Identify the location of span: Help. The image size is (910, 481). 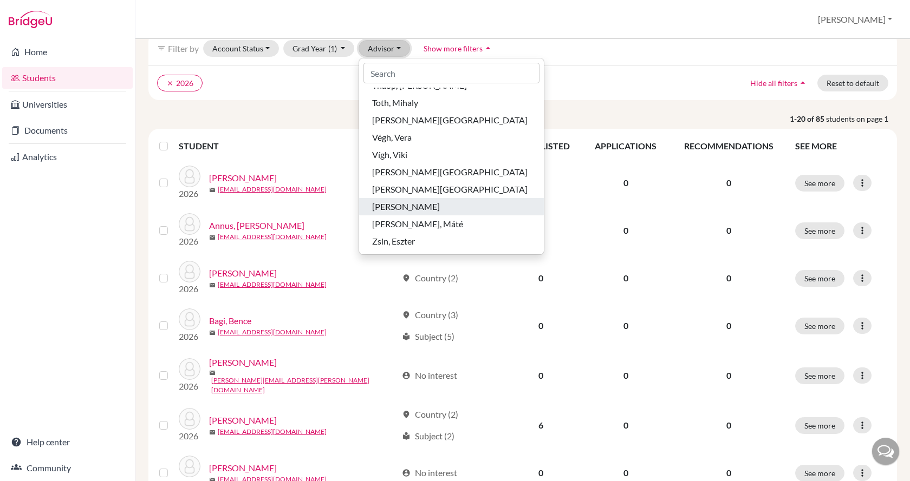
(35, 12).